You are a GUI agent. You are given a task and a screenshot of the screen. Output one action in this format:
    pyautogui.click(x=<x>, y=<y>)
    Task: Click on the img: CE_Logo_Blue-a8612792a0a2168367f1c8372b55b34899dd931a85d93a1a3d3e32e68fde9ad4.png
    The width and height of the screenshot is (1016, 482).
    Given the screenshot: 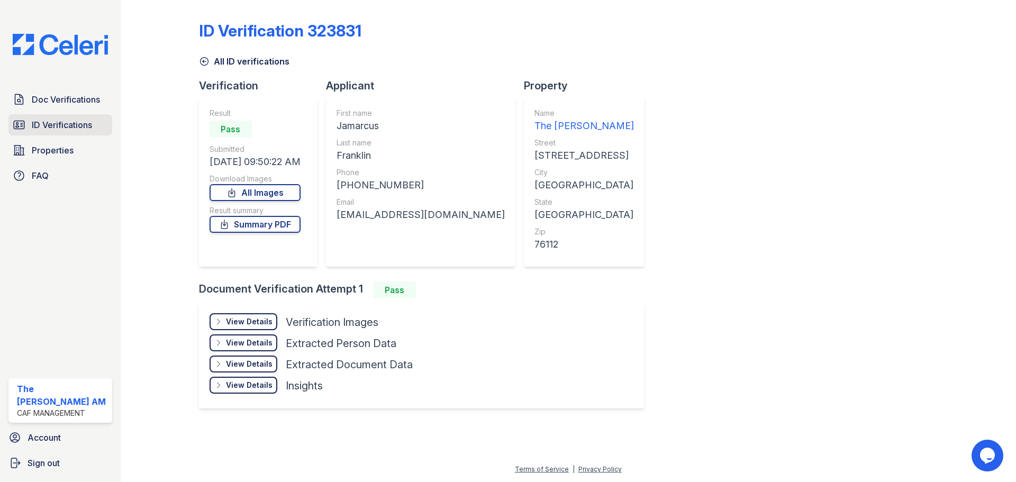 What is the action you would take?
    pyautogui.click(x=60, y=44)
    